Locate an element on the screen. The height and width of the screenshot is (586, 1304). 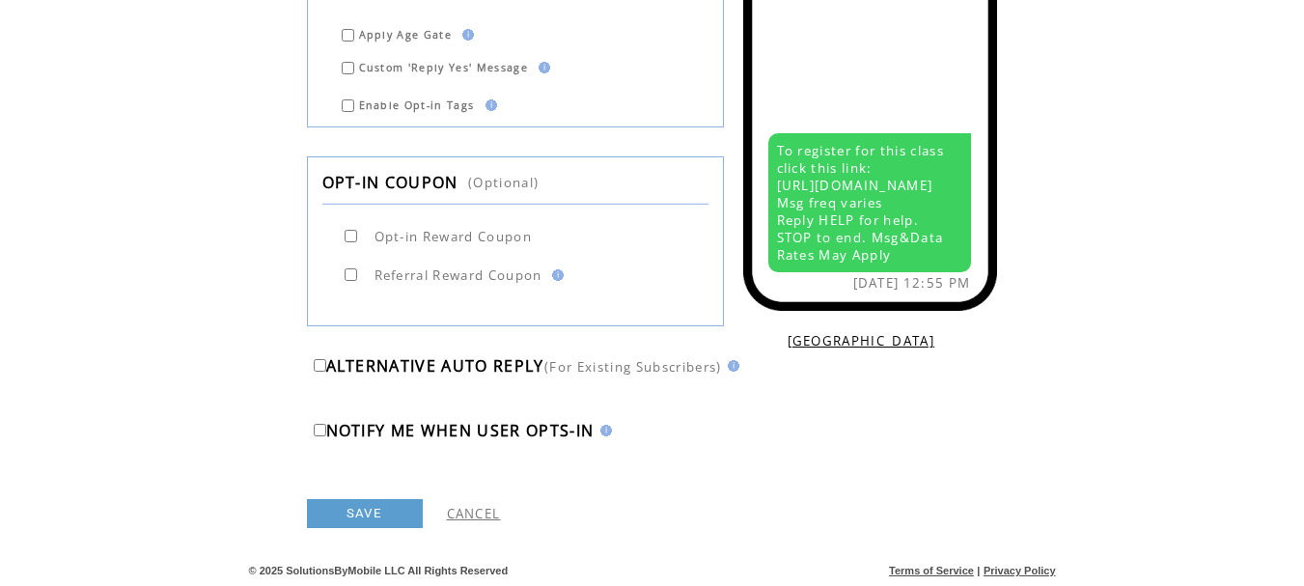
span: Referral Reward Coupon is located at coordinates (458, 275).